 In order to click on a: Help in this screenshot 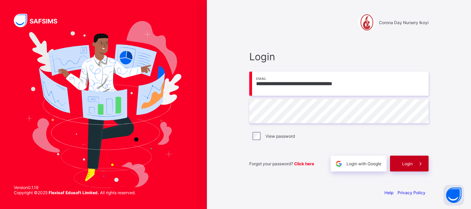, I will do `click(389, 193)`.